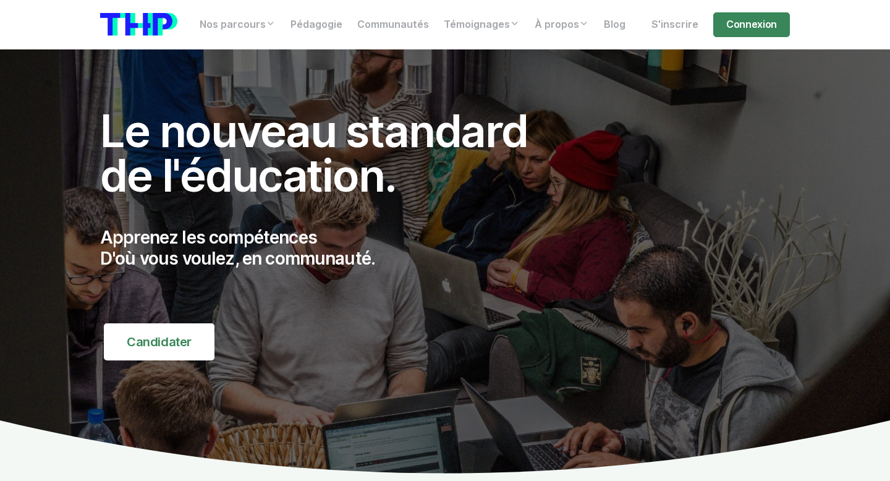  What do you see at coordinates (317, 25) in the screenshot?
I see `a: Pédagogie` at bounding box center [317, 25].